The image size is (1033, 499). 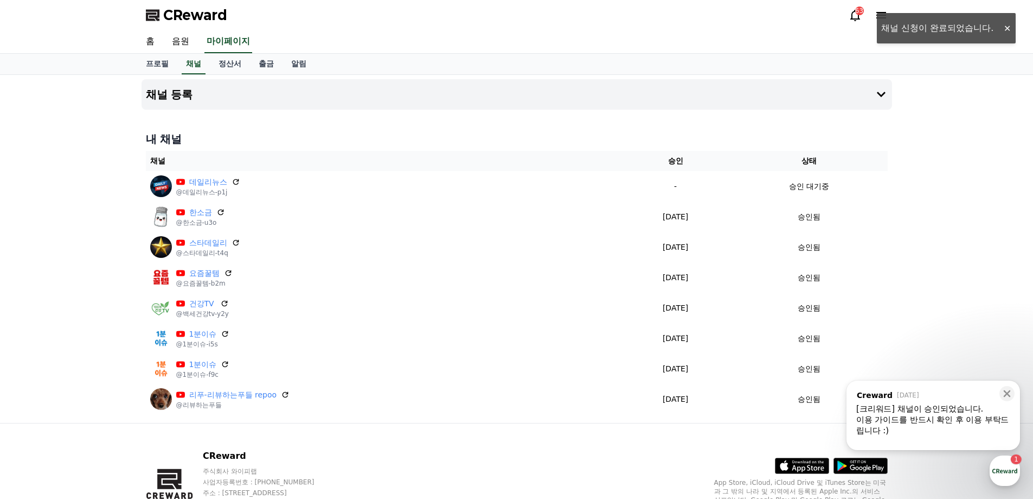 I want to click on p: @한소금-u3o, so click(x=201, y=222).